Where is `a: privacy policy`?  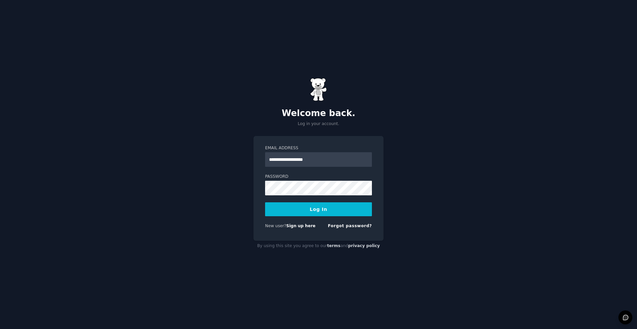 a: privacy policy is located at coordinates (364, 246).